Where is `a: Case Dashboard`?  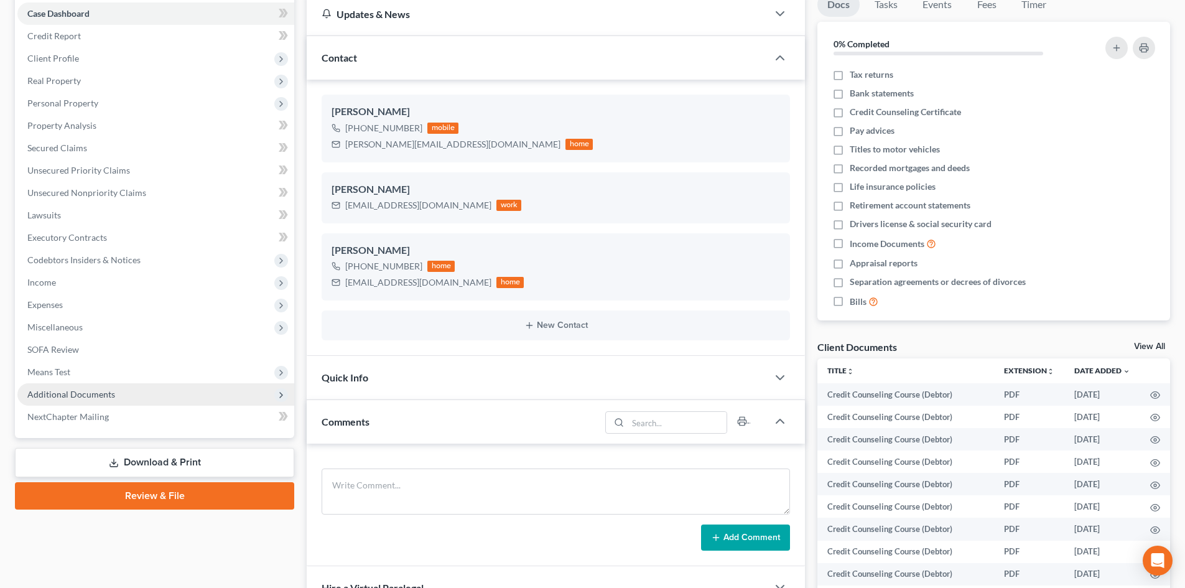
a: Case Dashboard is located at coordinates (156, 14).